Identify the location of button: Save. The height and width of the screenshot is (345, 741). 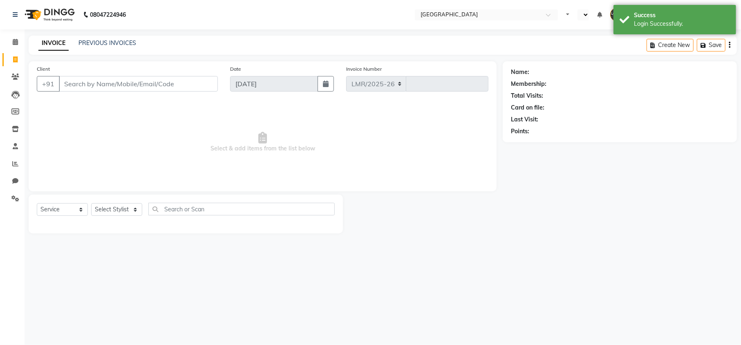
(711, 45).